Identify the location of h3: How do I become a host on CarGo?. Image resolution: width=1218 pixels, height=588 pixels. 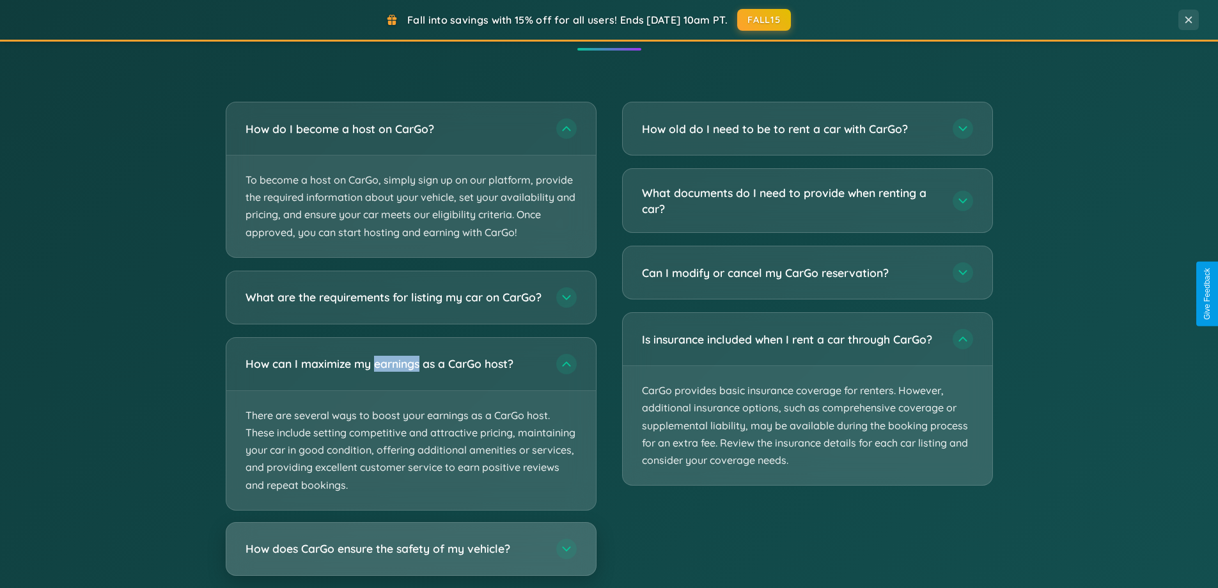
(395, 129).